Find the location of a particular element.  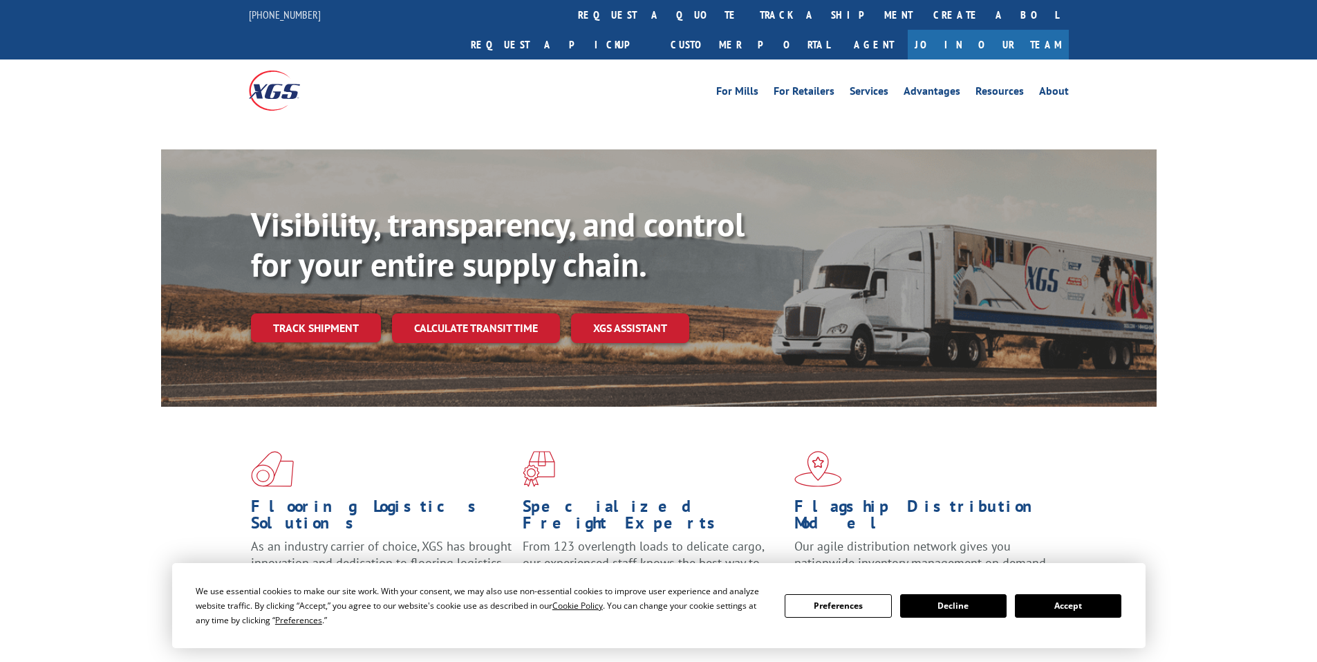

img: xgs-icon-total-supply-chain-intelligence-red is located at coordinates (272, 469).